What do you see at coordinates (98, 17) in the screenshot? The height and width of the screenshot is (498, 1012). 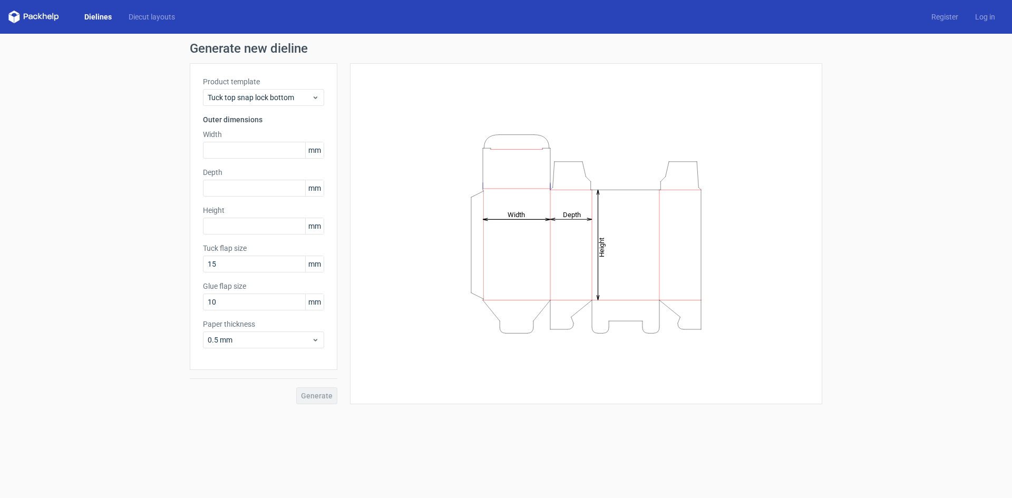 I see `a: Dielines` at bounding box center [98, 17].